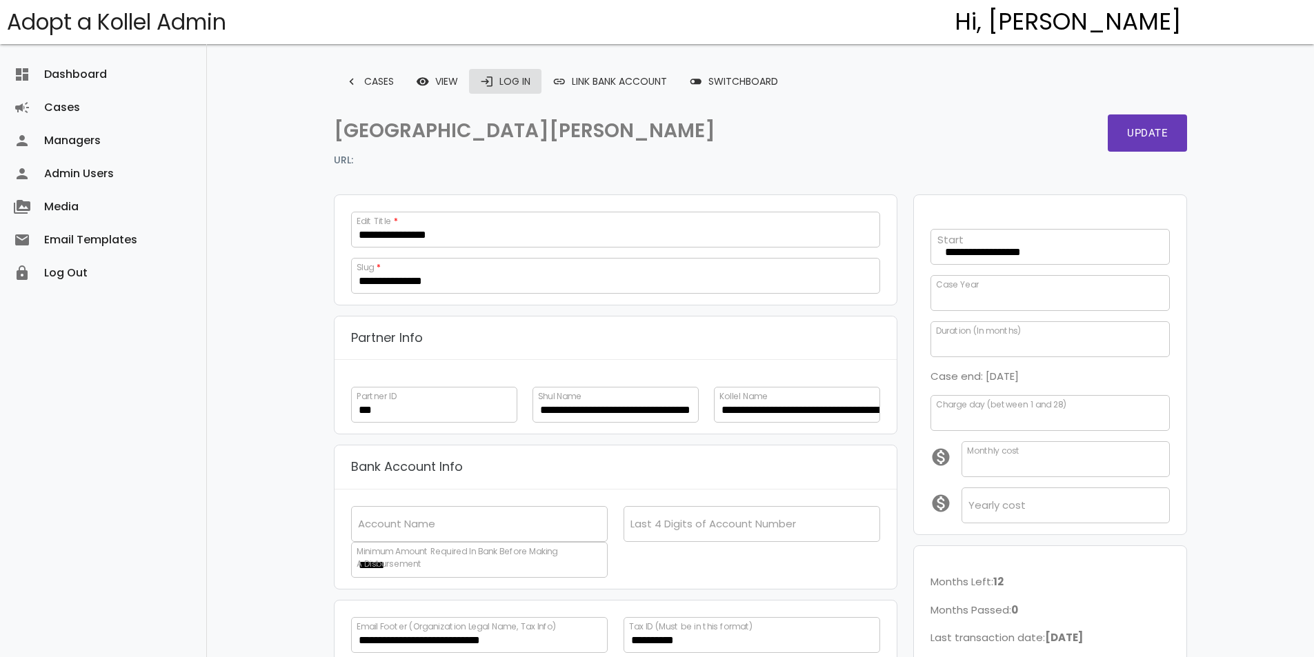  Describe the element at coordinates (998, 581) in the screenshot. I see `b: 12` at that location.